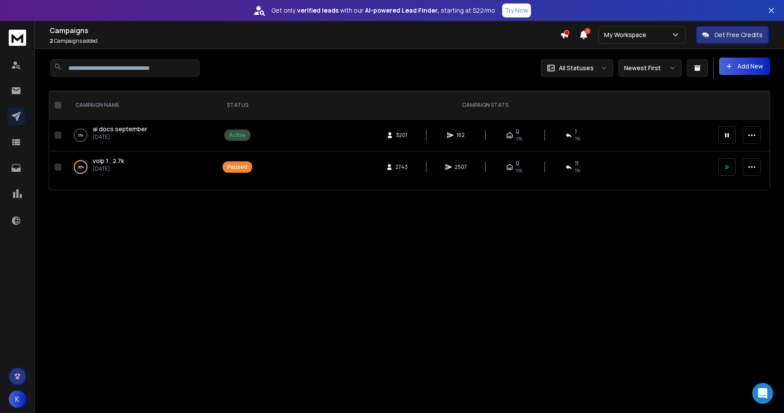 This screenshot has width=784, height=413. What do you see at coordinates (305, 30) in the screenshot?
I see `h1: Campaigns` at bounding box center [305, 30].